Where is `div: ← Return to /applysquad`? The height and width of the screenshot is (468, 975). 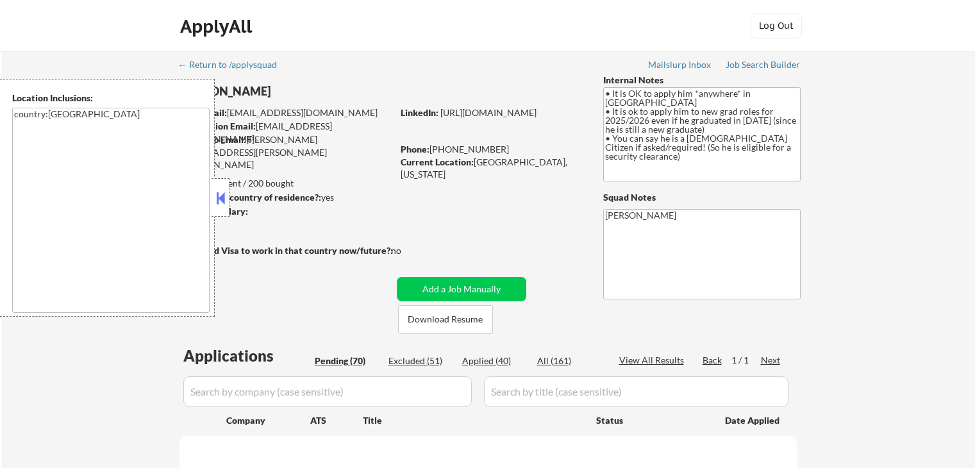
div: ← Return to /applysquad is located at coordinates (233, 65).